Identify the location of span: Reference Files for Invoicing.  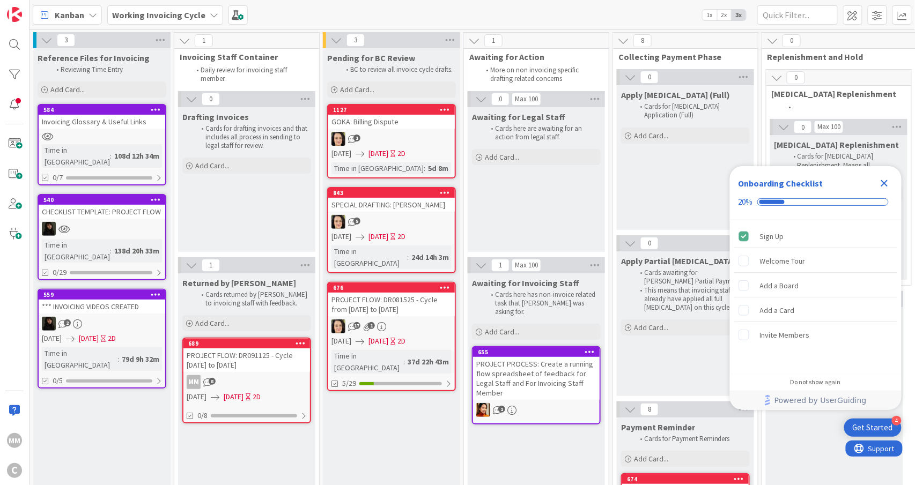
(93, 58).